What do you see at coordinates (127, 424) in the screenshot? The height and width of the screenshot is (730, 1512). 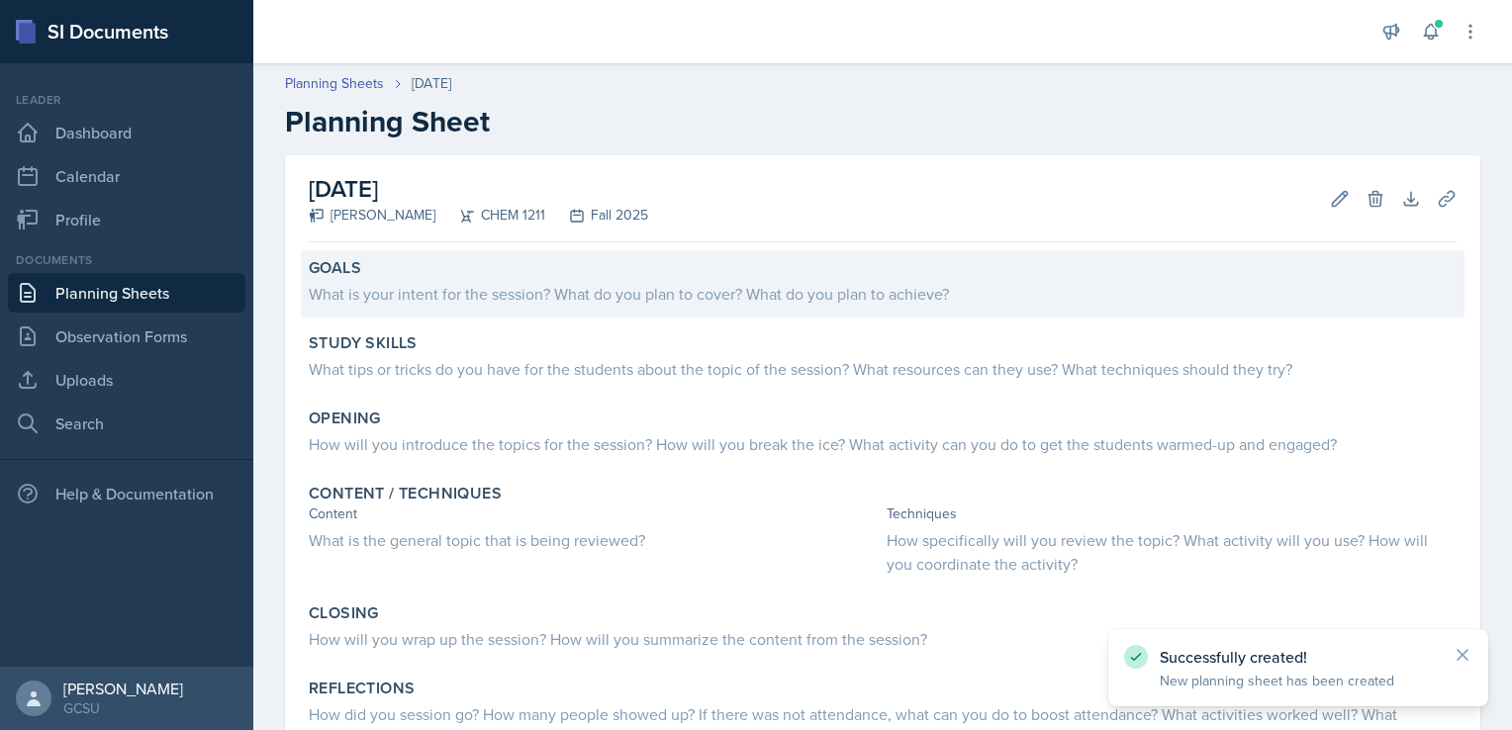 I see `a: Search` at bounding box center [127, 424].